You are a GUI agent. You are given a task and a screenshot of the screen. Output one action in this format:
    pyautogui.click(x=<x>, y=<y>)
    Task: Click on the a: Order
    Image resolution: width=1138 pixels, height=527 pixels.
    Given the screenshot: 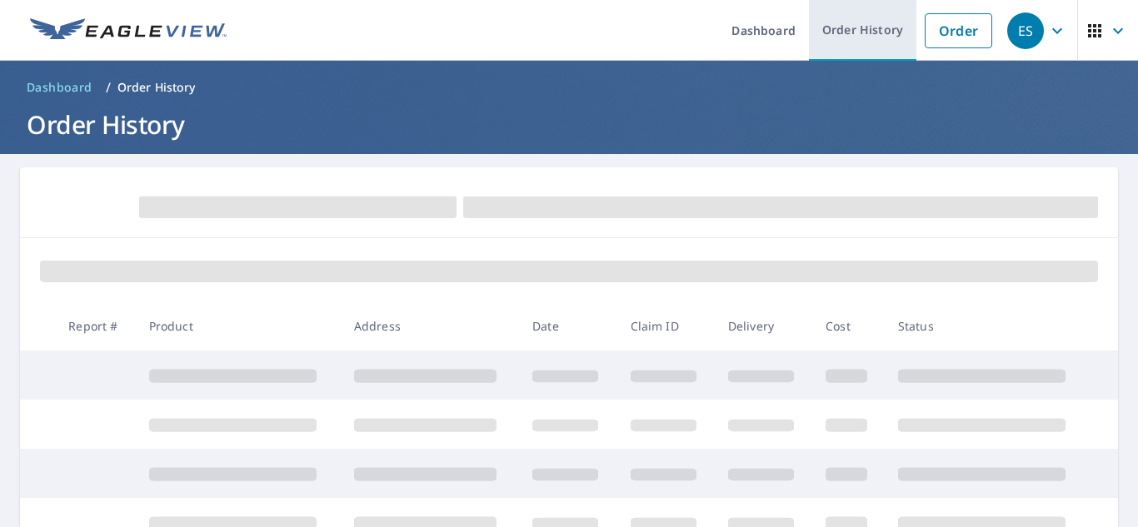 What is the action you would take?
    pyautogui.click(x=958, y=31)
    